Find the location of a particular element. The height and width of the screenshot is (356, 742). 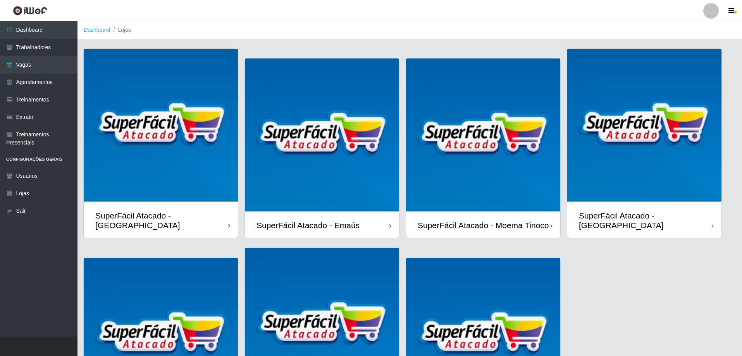

div: SuperFácil Atacado - Emaús is located at coordinates (308, 225).